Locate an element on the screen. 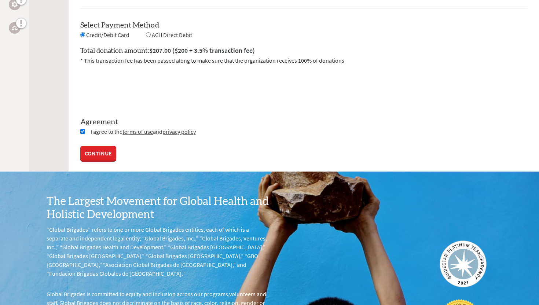 The width and height of the screenshot is (539, 305). label: Select Payment Method is located at coordinates (120, 25).